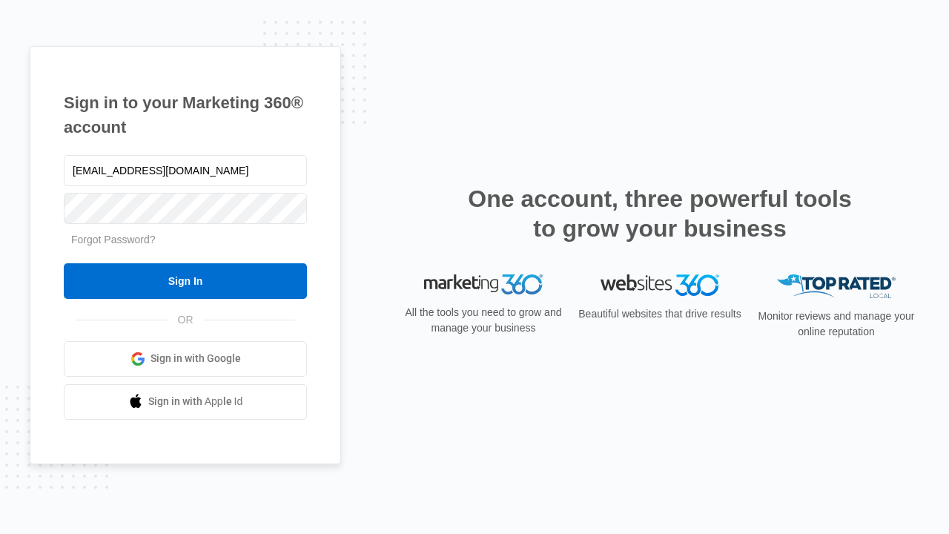  Describe the element at coordinates (113, 239) in the screenshot. I see `a: Forgot Password?` at that location.